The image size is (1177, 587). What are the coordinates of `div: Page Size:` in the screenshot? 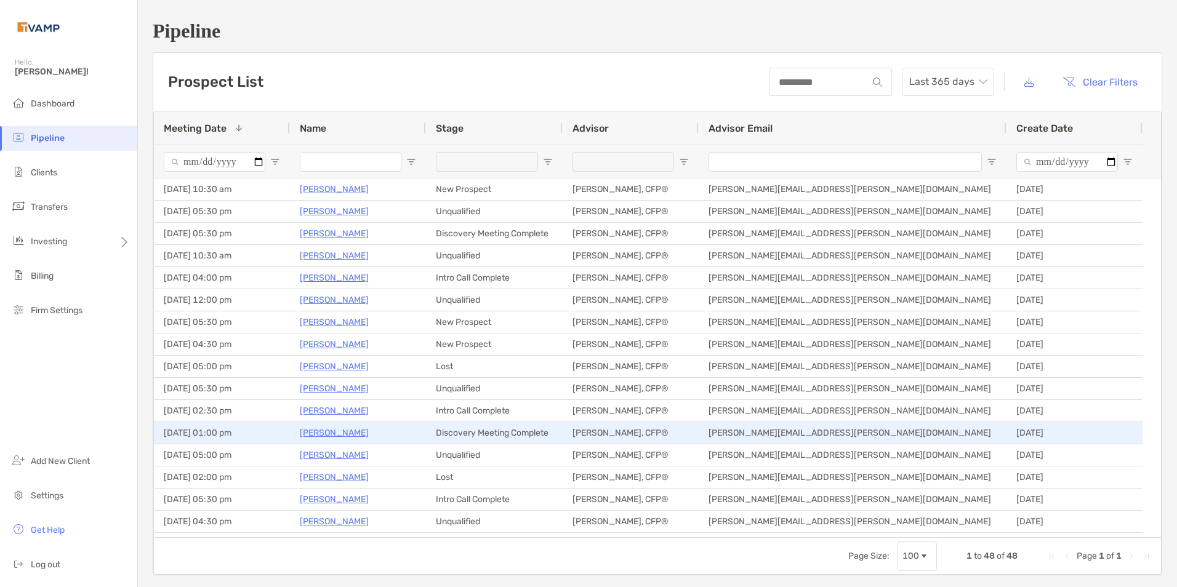 It's located at (868, 556).